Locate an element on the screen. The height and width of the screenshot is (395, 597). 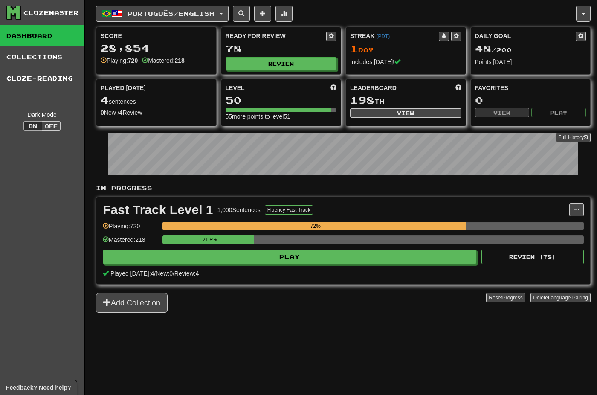
button: DeleteLanguage Pairing is located at coordinates (560, 297).